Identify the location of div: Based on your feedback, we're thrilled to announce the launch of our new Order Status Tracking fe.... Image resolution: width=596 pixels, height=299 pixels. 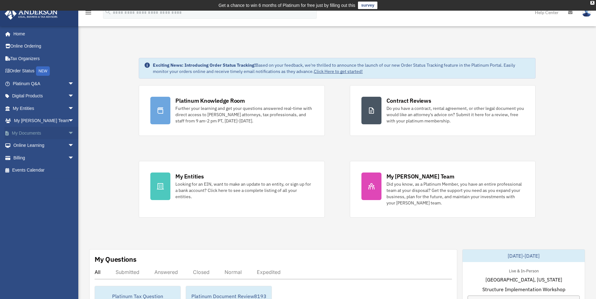
(341, 68).